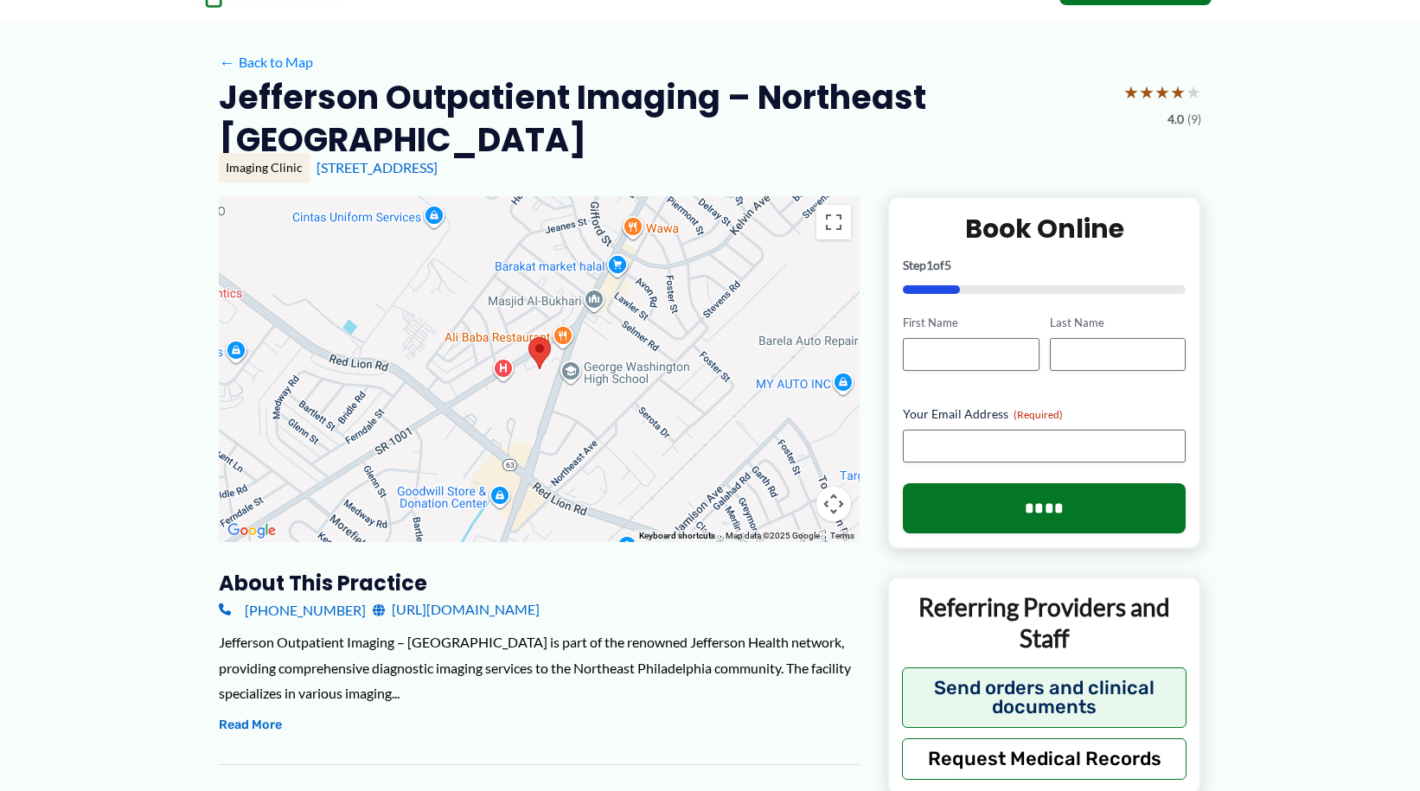  What do you see at coordinates (1038, 414) in the screenshot?
I see `span: (Required)` at bounding box center [1038, 414].